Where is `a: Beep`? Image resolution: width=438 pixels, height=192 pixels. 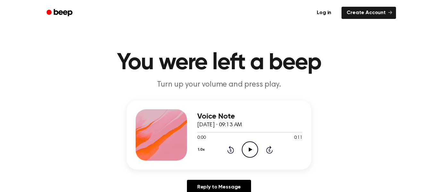
a: Beep is located at coordinates (60, 13).